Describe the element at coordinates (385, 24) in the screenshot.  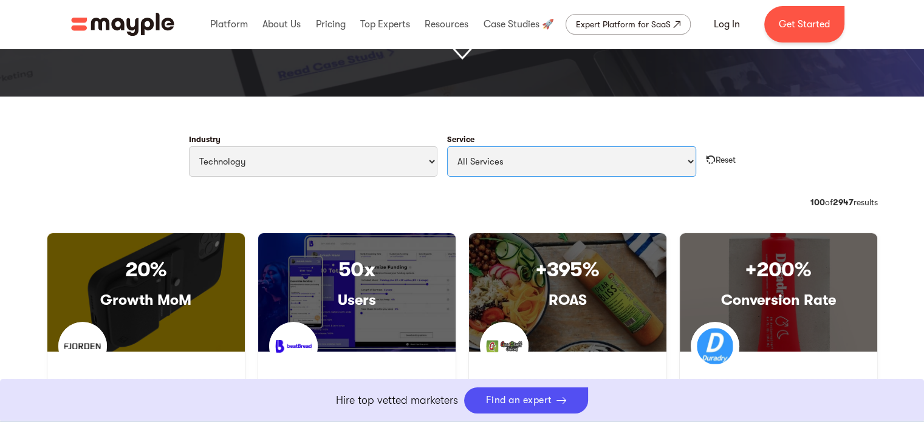
I see `div: Top Experts` at that location.